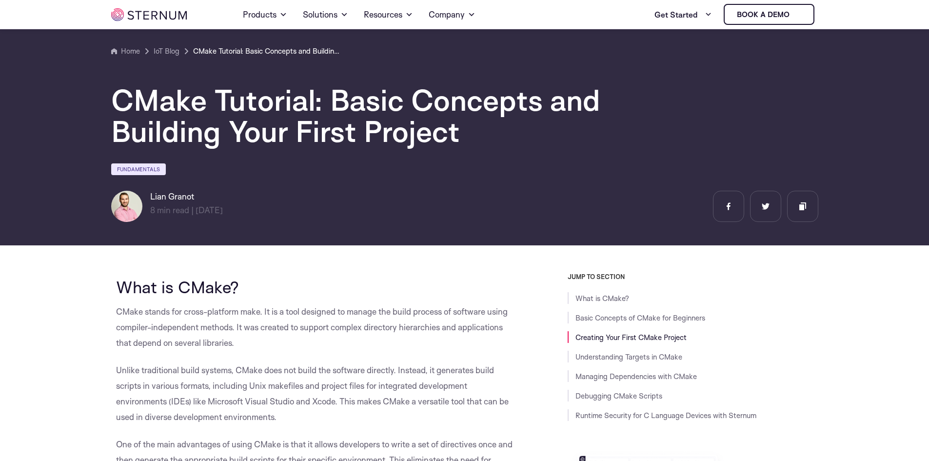 The height and width of the screenshot is (461, 929). Describe the element at coordinates (388, 15) in the screenshot. I see `a: Resources` at that location.